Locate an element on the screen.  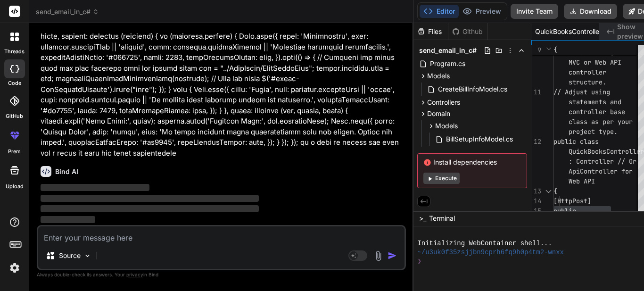
label: prem is located at coordinates (14, 151).